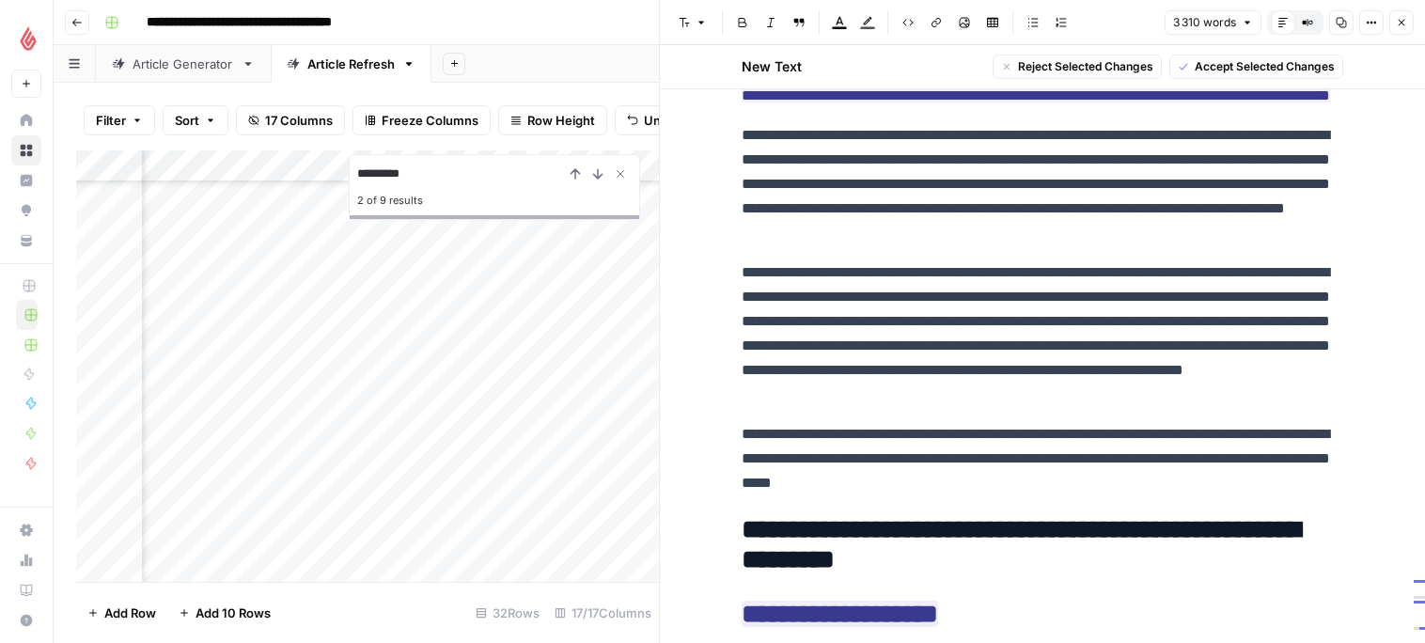 This screenshot has height=643, width=1425. Describe the element at coordinates (1255, 67) in the screenshot. I see `button: Accept Selected Changes` at that location.